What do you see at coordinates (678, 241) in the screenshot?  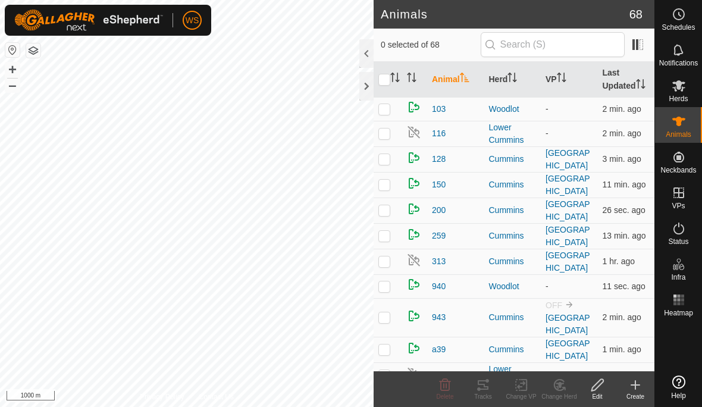 I see `span: Status` at bounding box center [678, 241].